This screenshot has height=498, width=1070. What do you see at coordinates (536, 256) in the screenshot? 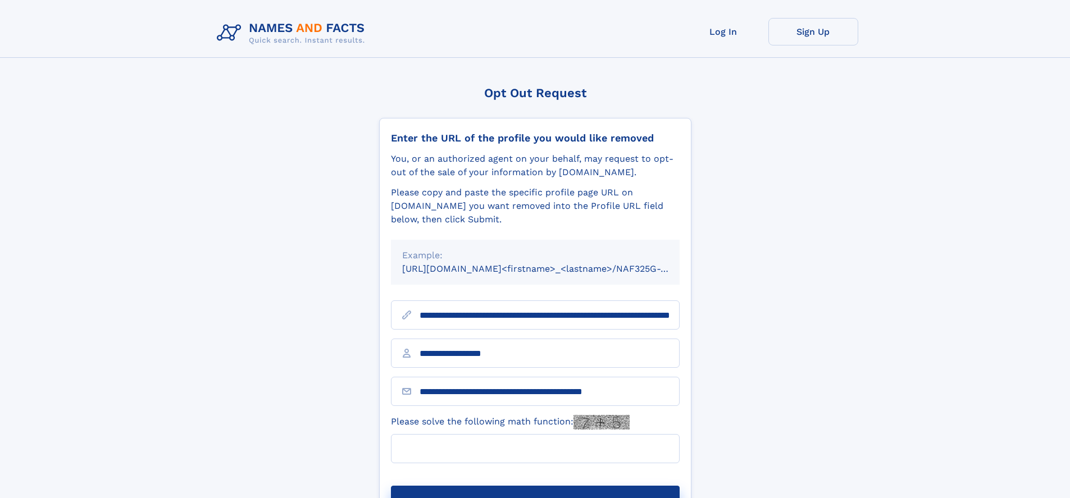
I see `div: Example:` at bounding box center [536, 256].